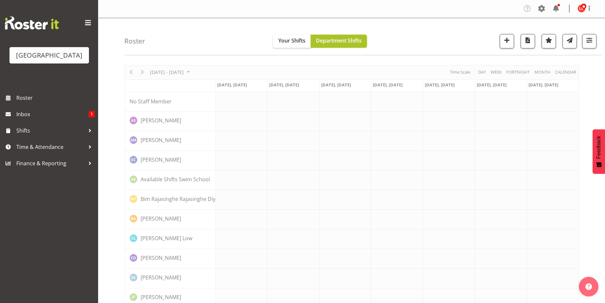  What do you see at coordinates (92, 114) in the screenshot?
I see `span: 1` at bounding box center [92, 114].